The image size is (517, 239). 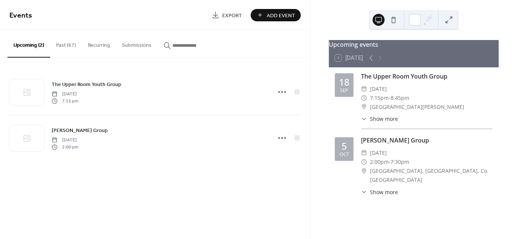 I want to click on div: Oct, so click(x=344, y=154).